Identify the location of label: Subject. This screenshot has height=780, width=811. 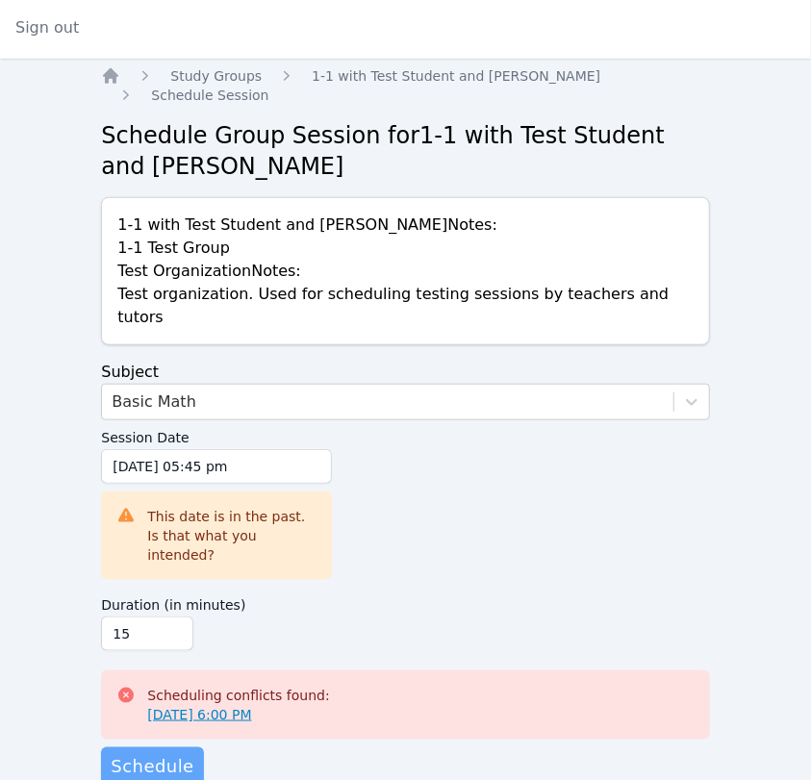
(130, 371).